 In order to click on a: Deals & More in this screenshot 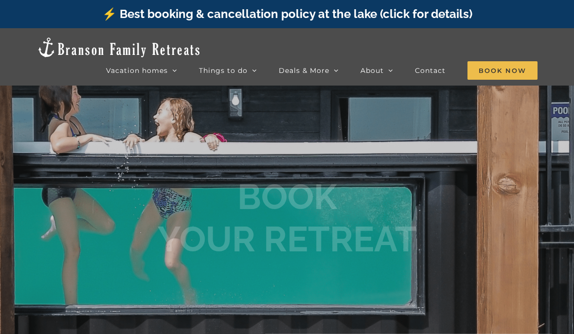, I will do `click(308, 71)`.